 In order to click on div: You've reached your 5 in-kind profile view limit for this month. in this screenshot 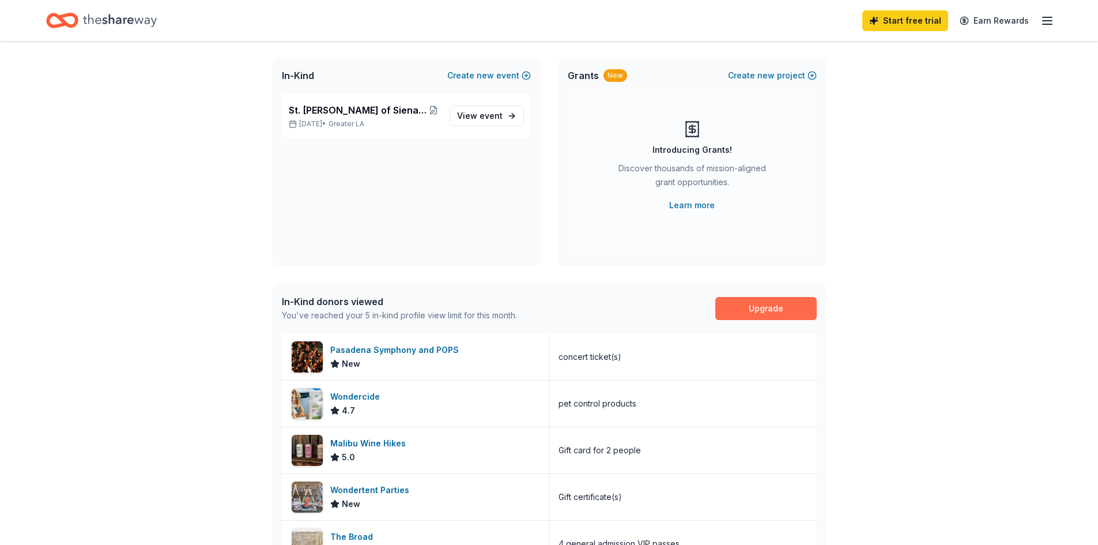, I will do `click(399, 315)`.